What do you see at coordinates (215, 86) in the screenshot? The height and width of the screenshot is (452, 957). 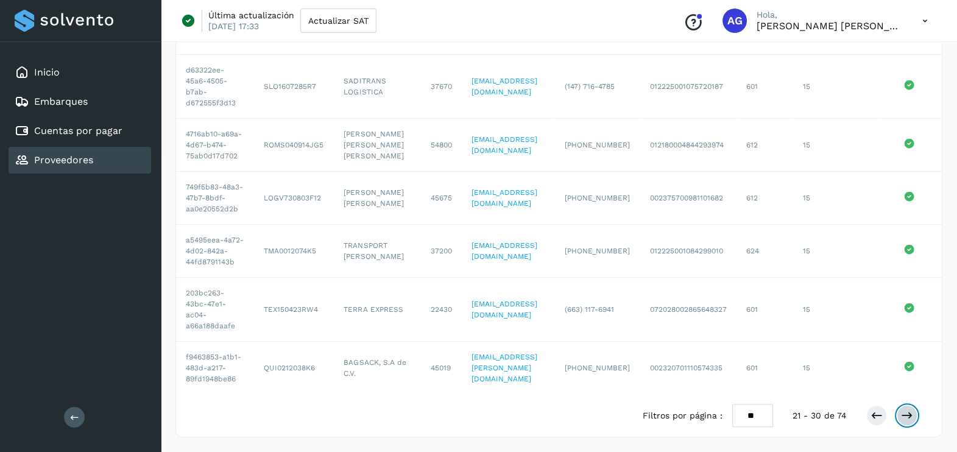 I see `td: d63322ee-45a6-4505-b7ab-d672555f3d13` at bounding box center [215, 86].